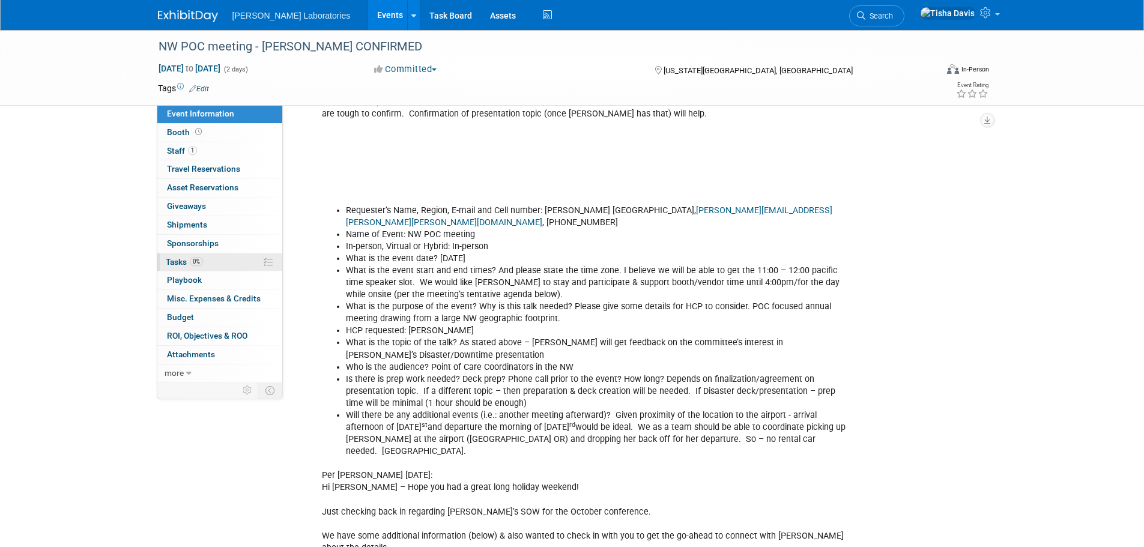  I want to click on img: Format-Inperson.png, so click(953, 69).